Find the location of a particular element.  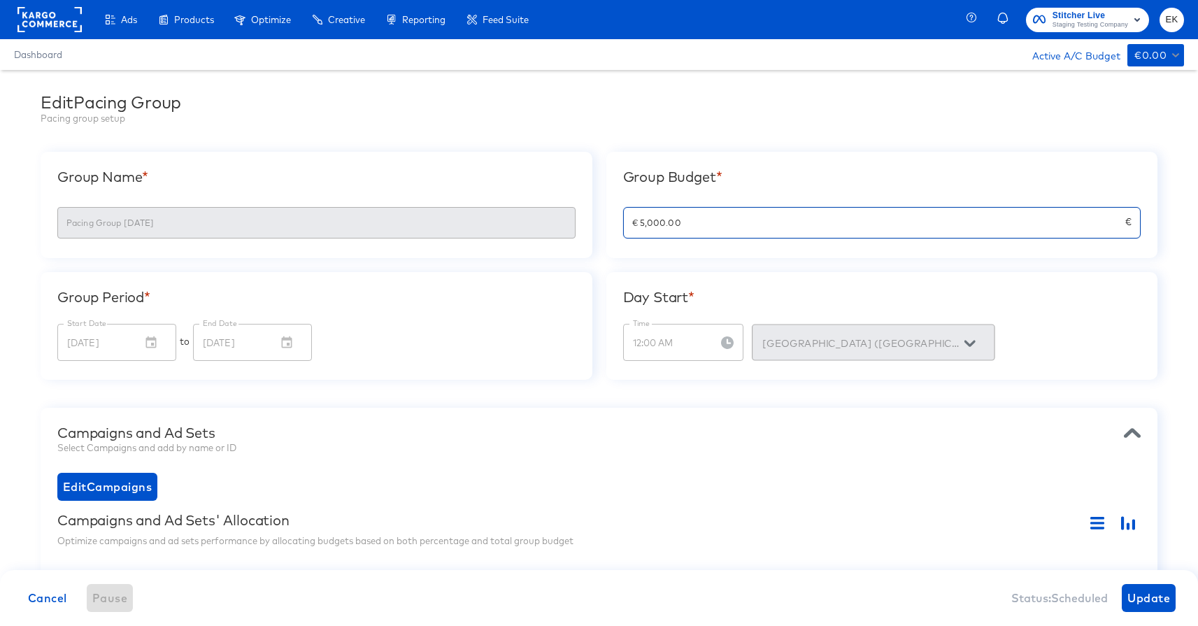

span: Reporting is located at coordinates (424, 20).